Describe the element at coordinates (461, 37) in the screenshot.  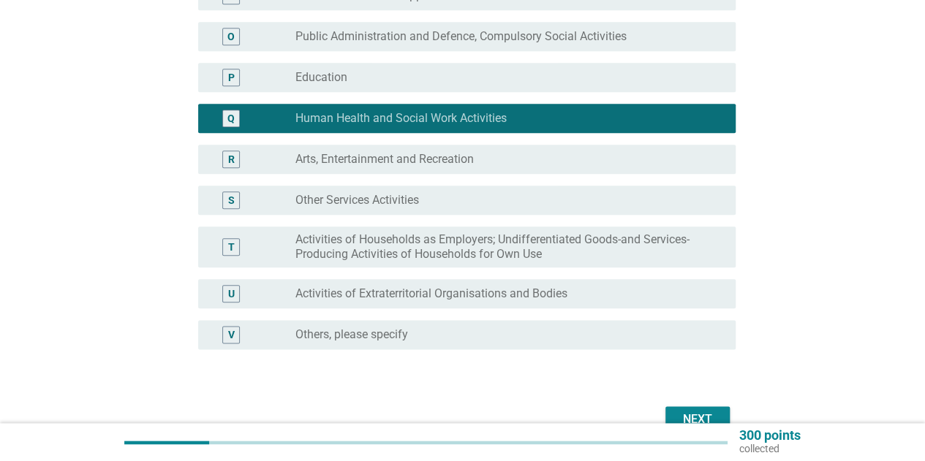
I see `label: Public Administration and Defence, Compulsory Social Activities` at that location.